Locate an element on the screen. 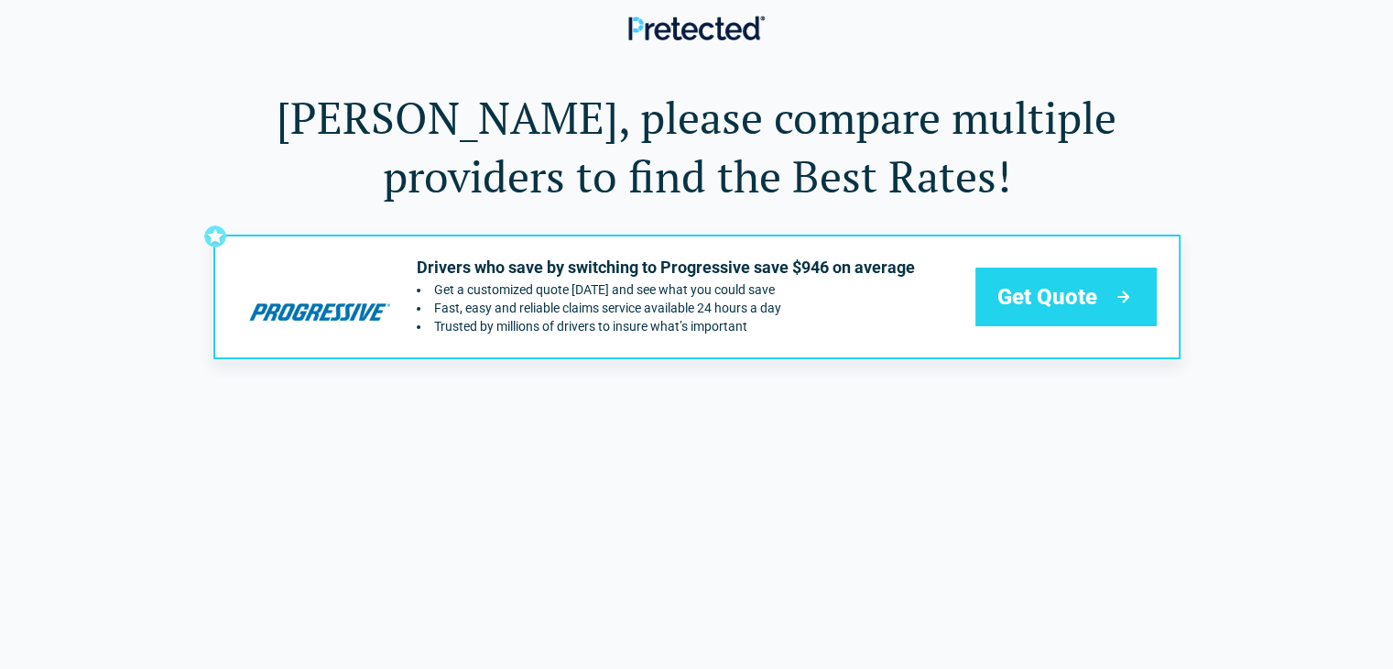  span: Get Quote is located at coordinates (1047, 297).